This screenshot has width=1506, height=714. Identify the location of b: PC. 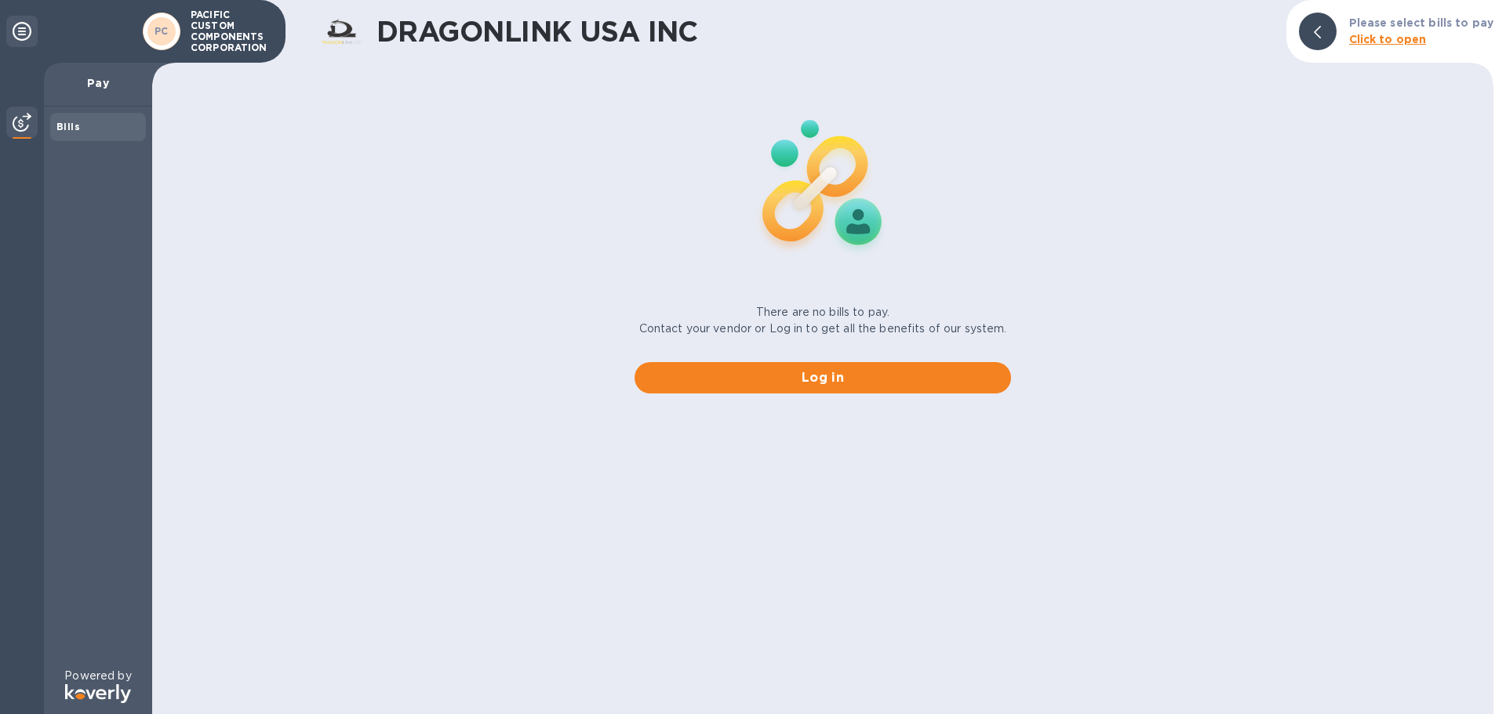
(162, 31).